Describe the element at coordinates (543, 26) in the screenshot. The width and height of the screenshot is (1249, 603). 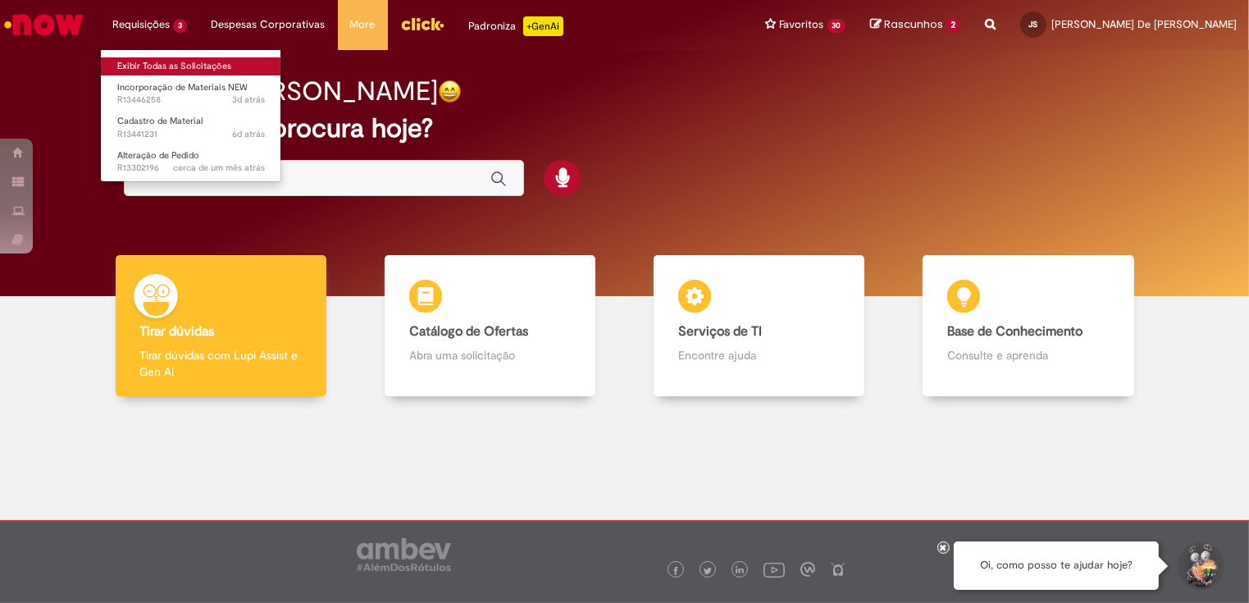
I see `p: +GenAi` at that location.